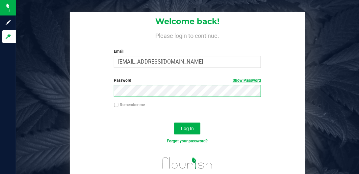  What do you see at coordinates (8, 37) in the screenshot?
I see `inline-svg: Log in` at bounding box center [8, 37].